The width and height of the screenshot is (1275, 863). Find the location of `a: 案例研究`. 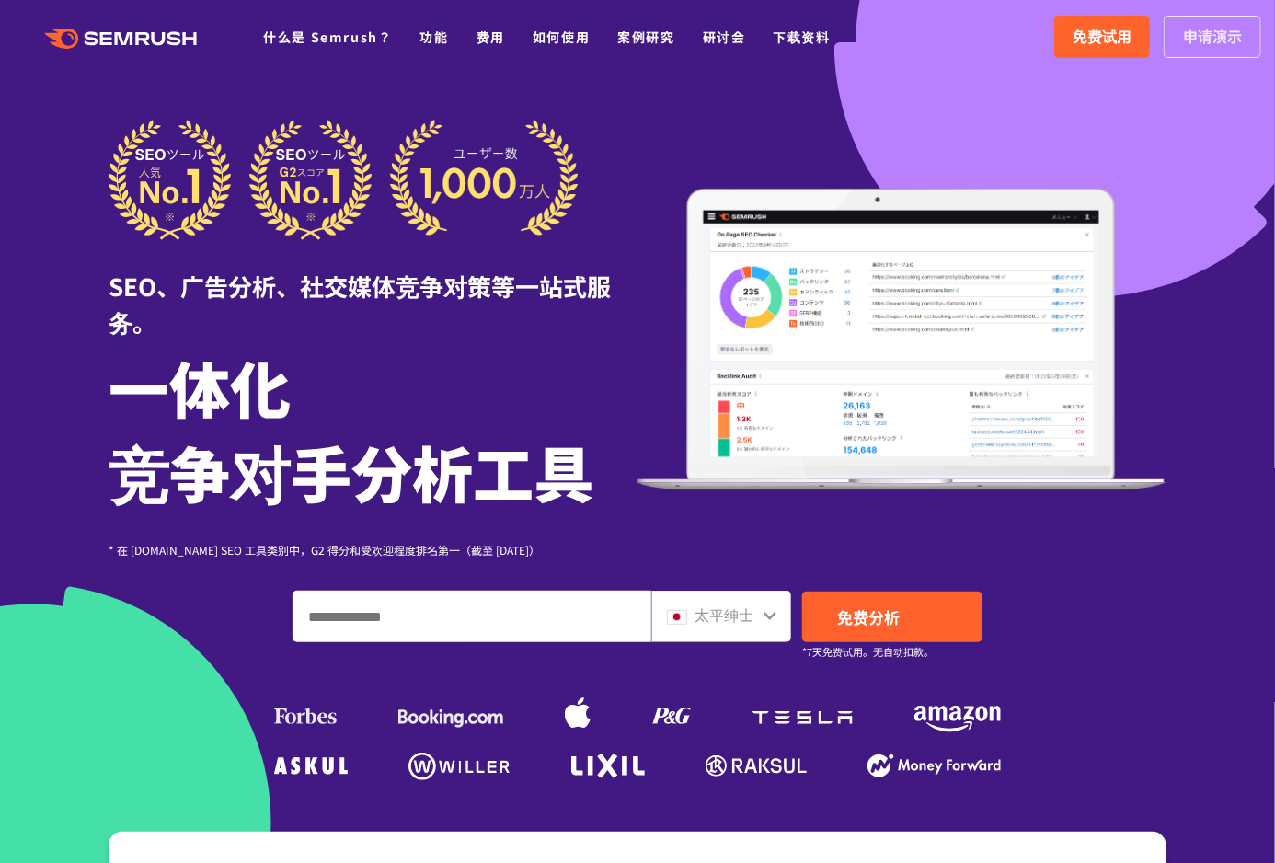

a: 案例研究 is located at coordinates (646, 37).